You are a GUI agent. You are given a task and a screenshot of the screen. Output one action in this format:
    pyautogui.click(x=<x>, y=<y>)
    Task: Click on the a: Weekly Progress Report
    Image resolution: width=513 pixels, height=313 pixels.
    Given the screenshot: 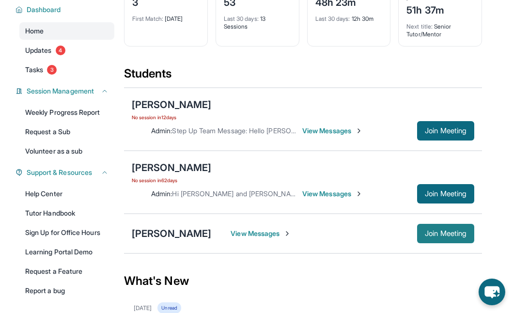 What is the action you would take?
    pyautogui.click(x=67, y=112)
    